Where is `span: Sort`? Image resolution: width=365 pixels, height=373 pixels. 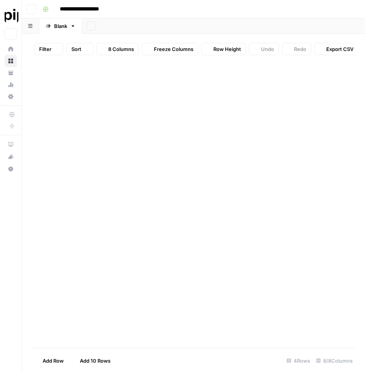 span: Sort is located at coordinates (76, 49).